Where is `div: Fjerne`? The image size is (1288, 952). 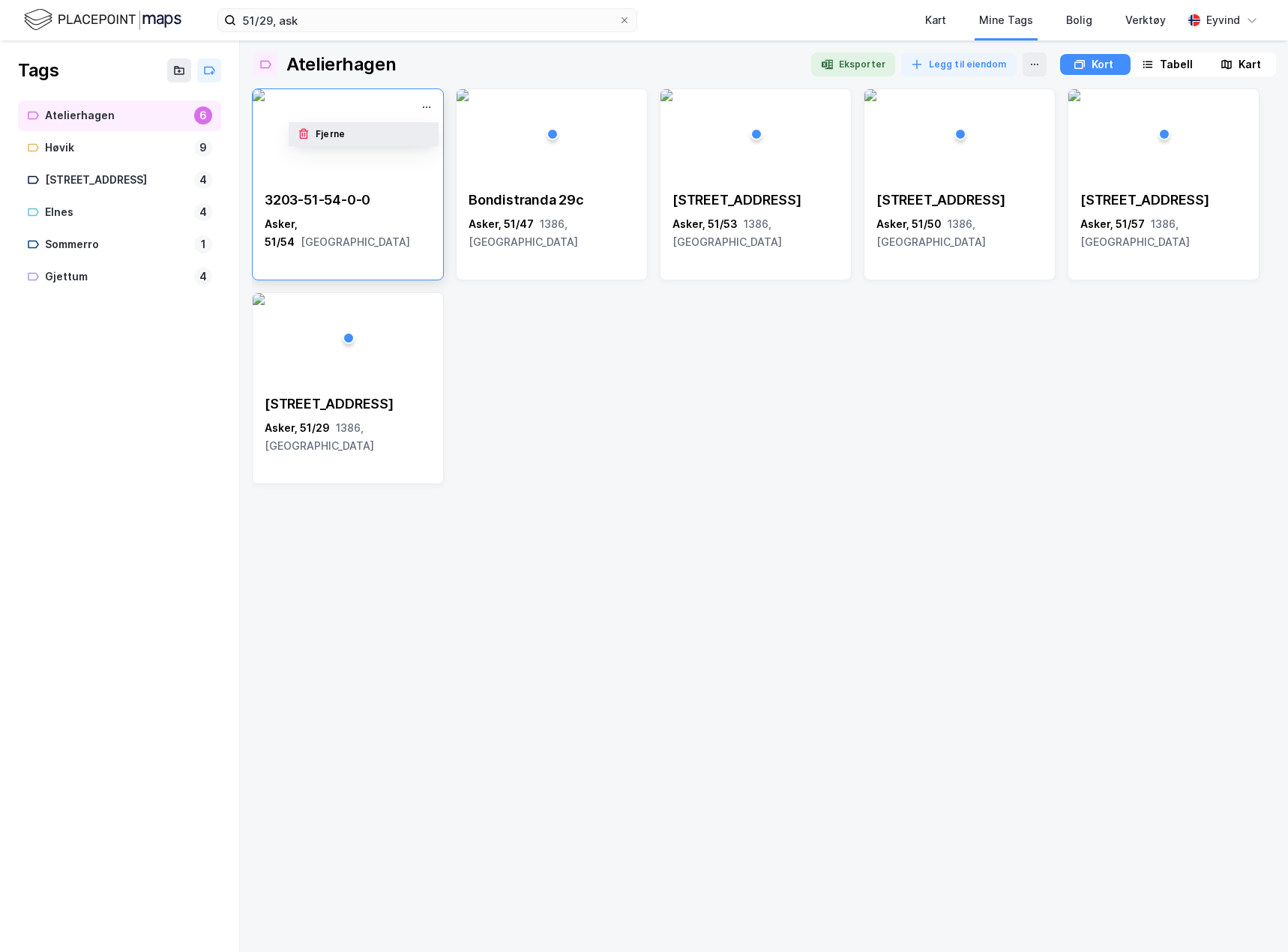
div: Fjerne is located at coordinates (330, 134).